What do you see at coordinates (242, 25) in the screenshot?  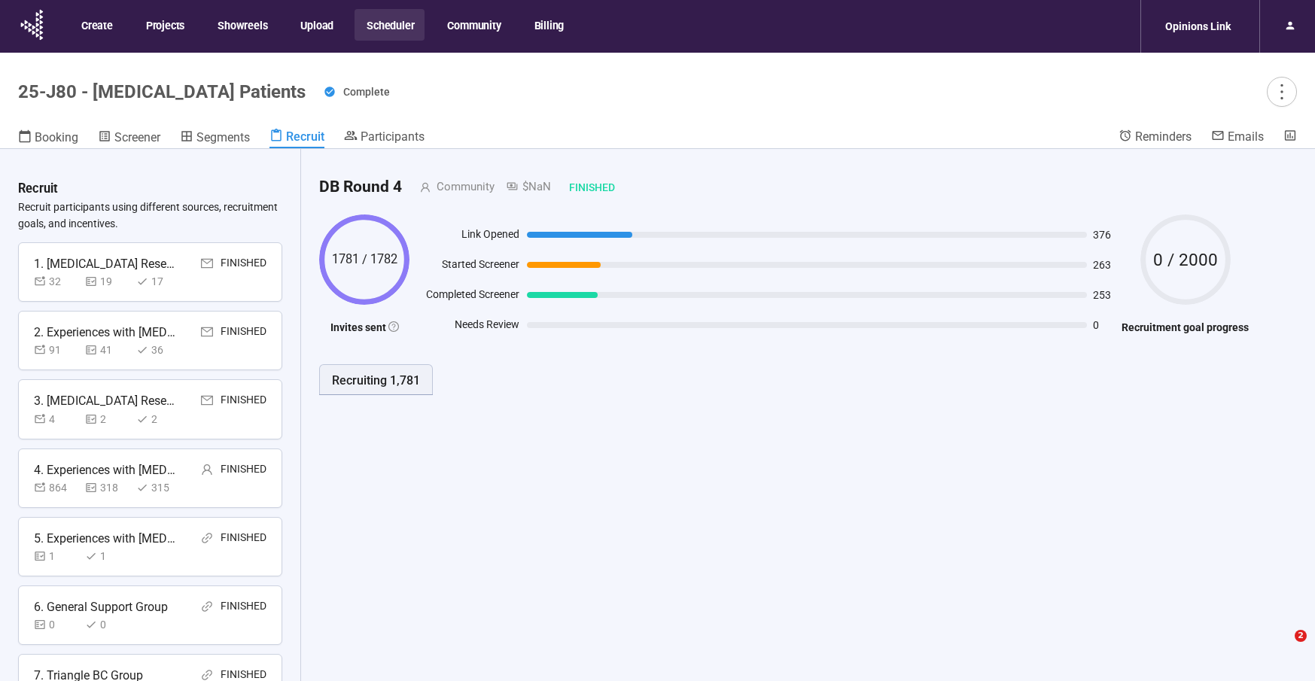 I see `button: Showreels` at bounding box center [242, 25].